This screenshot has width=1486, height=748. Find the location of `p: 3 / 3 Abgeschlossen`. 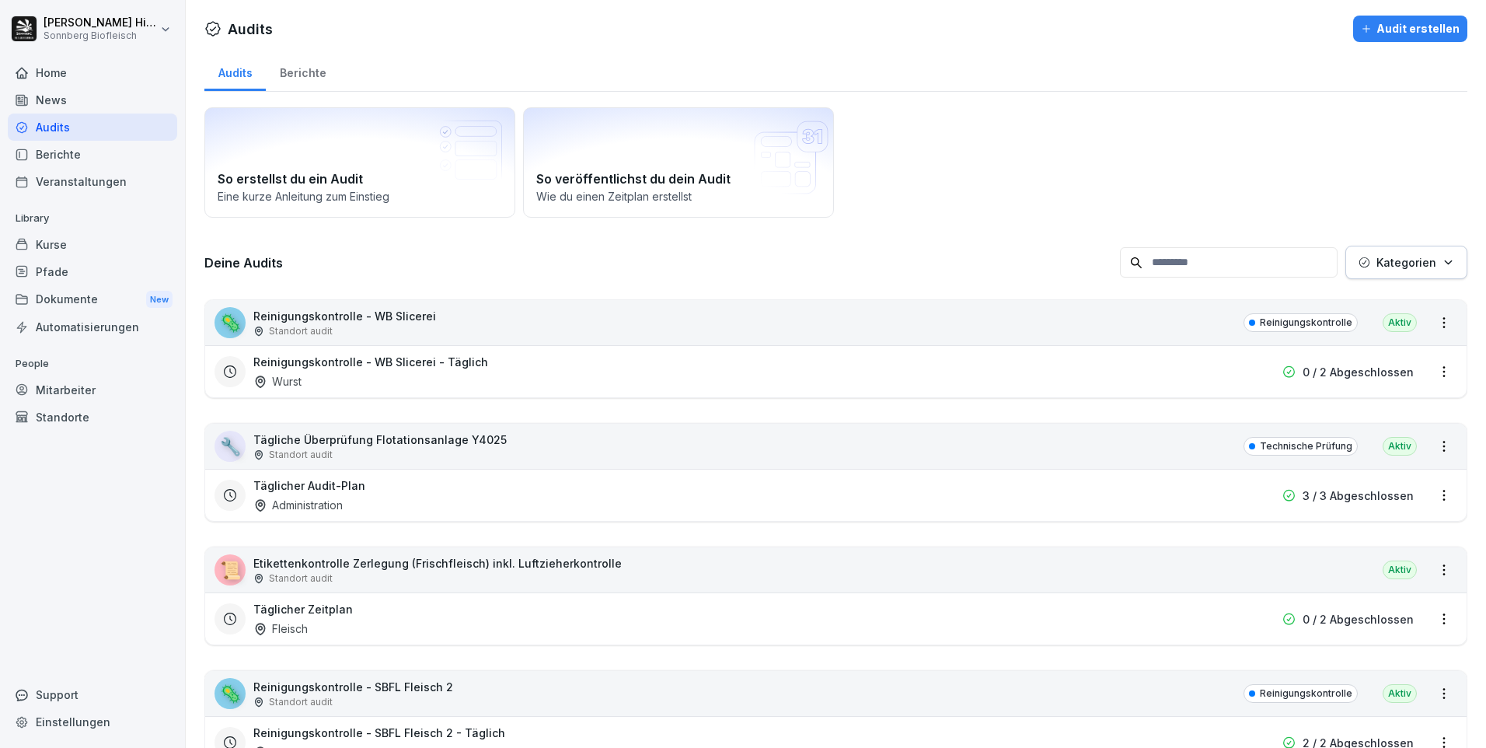

p: 3 / 3 Abgeschlossen is located at coordinates (1358, 495).